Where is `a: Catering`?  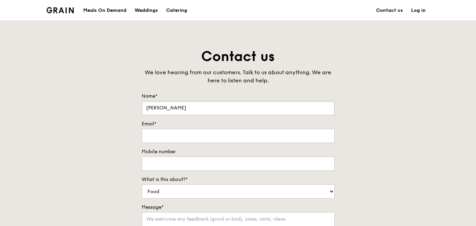
a: Catering is located at coordinates (177, 11).